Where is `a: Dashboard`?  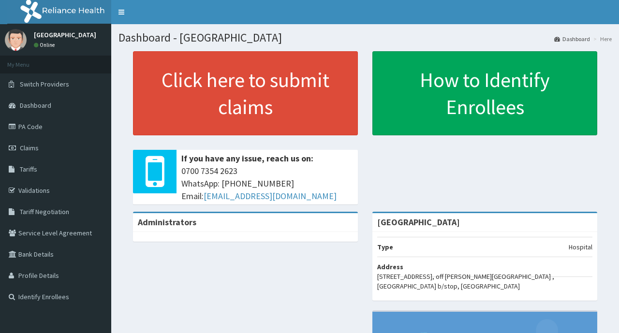
a: Dashboard is located at coordinates (572, 39).